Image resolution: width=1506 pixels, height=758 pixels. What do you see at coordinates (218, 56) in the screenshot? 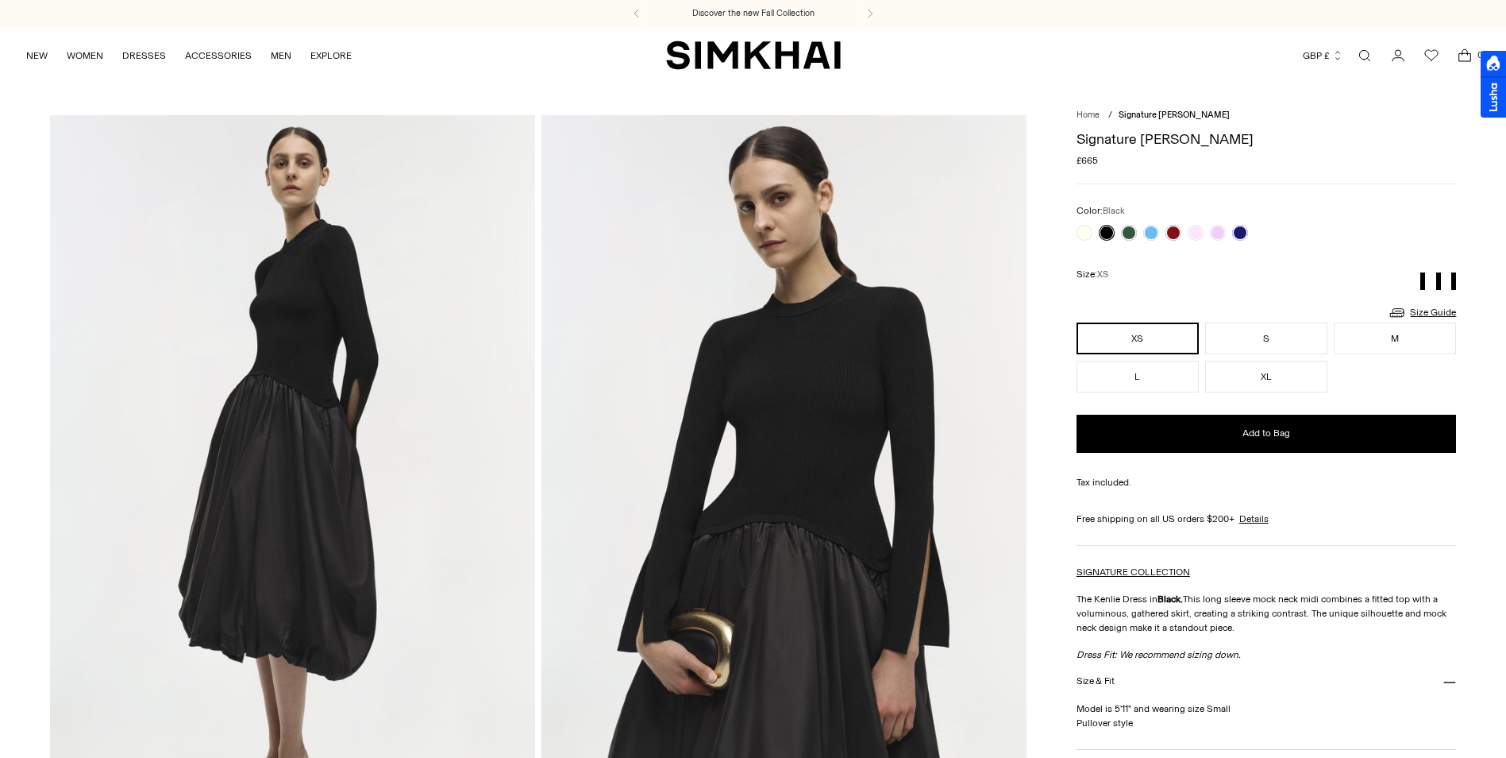
I see `a: ACCESSORIES` at bounding box center [218, 56].